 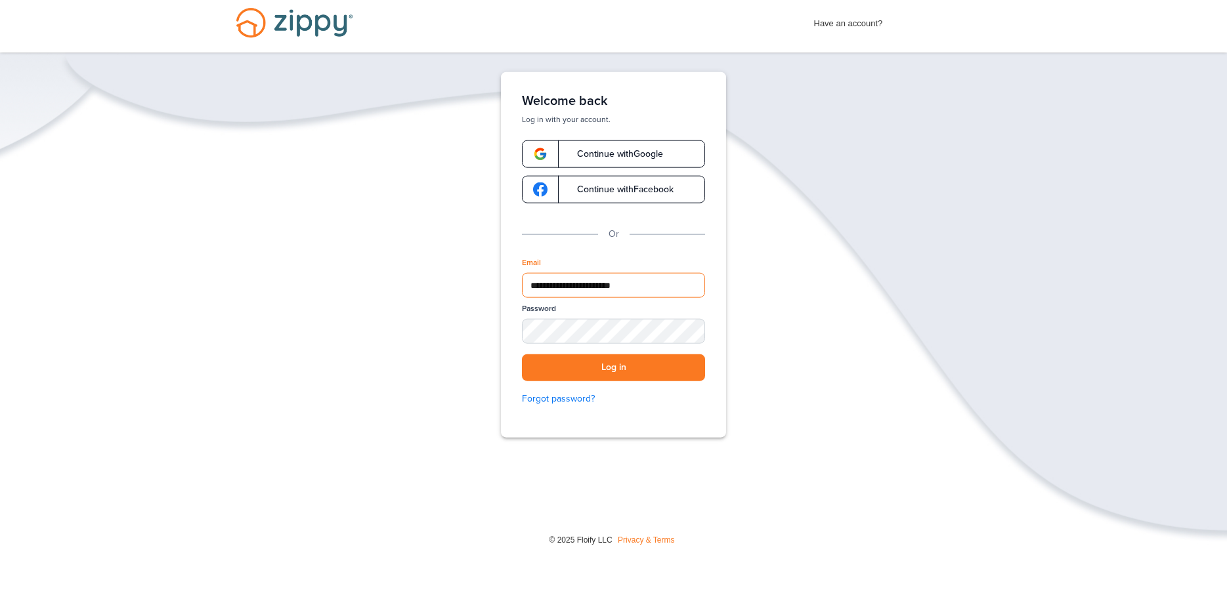 I want to click on label: Email, so click(x=531, y=263).